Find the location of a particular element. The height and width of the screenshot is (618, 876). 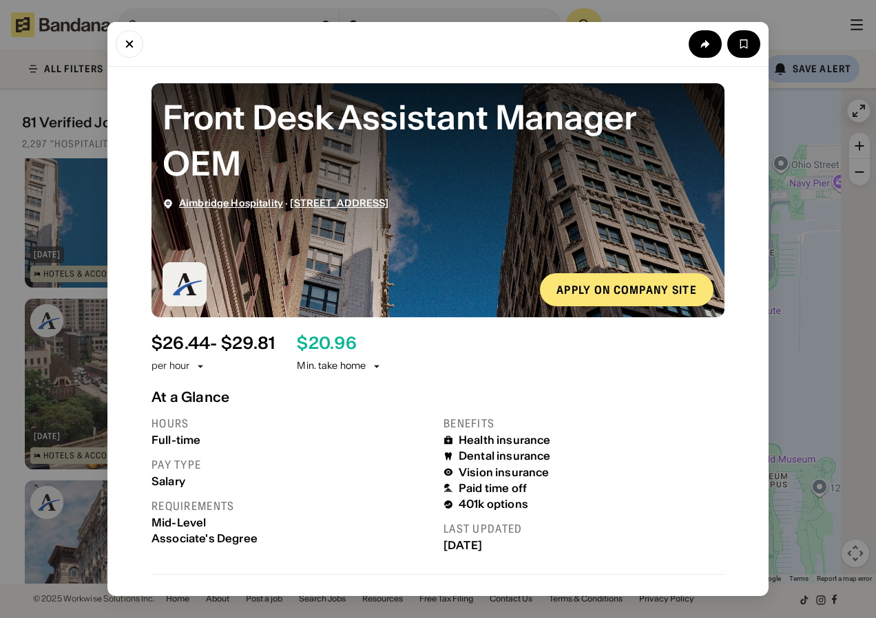

div: Associate's Degree is located at coordinates (292, 538).